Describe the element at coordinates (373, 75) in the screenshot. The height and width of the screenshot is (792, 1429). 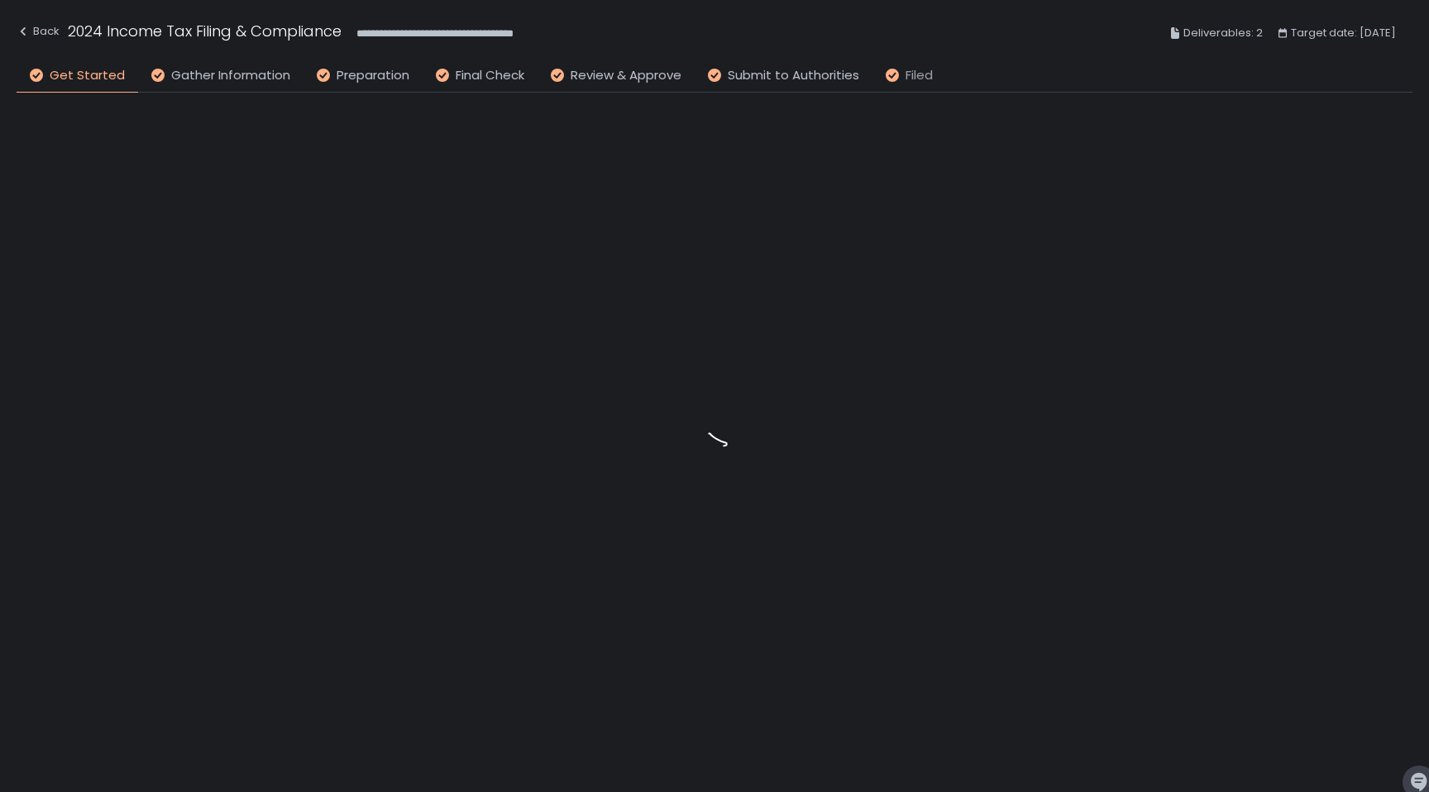
I see `span: Preparation` at that location.